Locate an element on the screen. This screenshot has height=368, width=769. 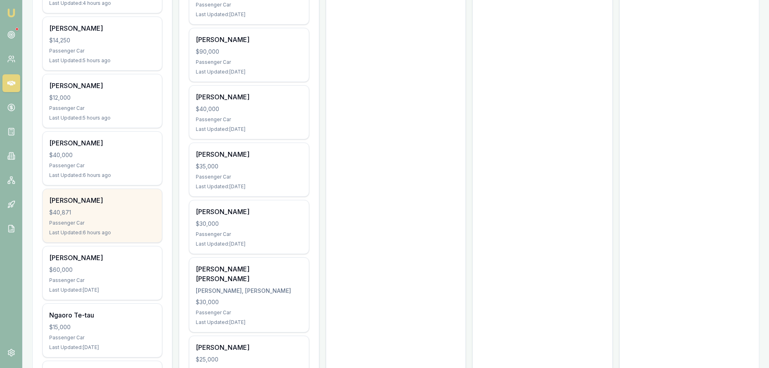
div: $12,000 is located at coordinates (102, 98).